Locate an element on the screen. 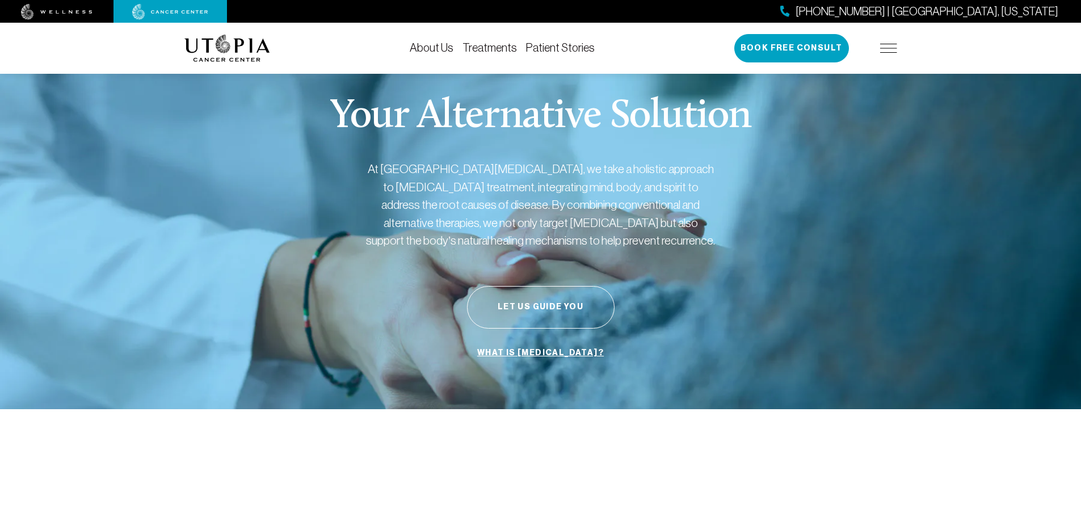 Image resolution: width=1081 pixels, height=517 pixels. img: cancer center is located at coordinates (170, 12).